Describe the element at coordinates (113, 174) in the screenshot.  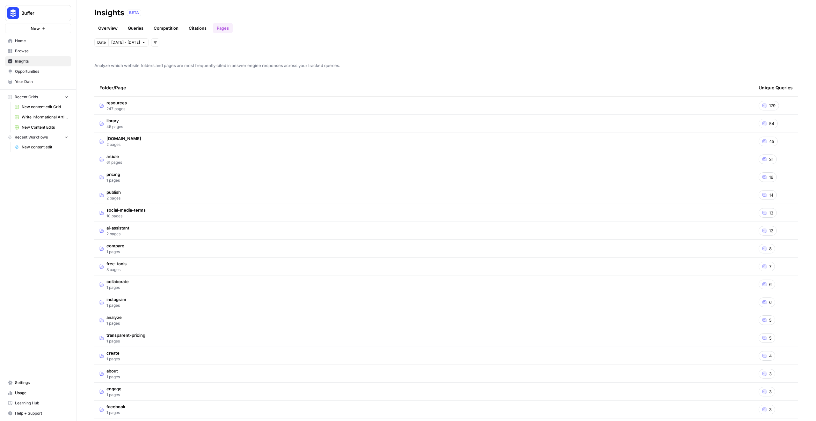
I see `span: pricing` at that location.